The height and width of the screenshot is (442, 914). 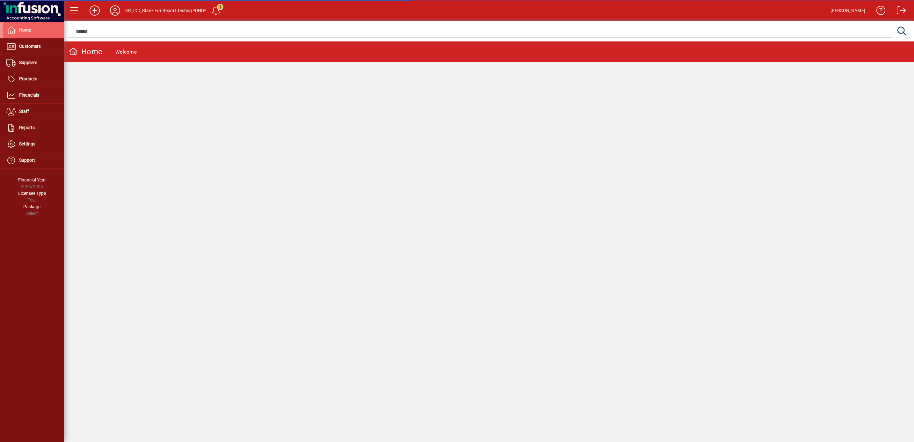 What do you see at coordinates (32, 180) in the screenshot?
I see `span: Financial Year` at bounding box center [32, 180].